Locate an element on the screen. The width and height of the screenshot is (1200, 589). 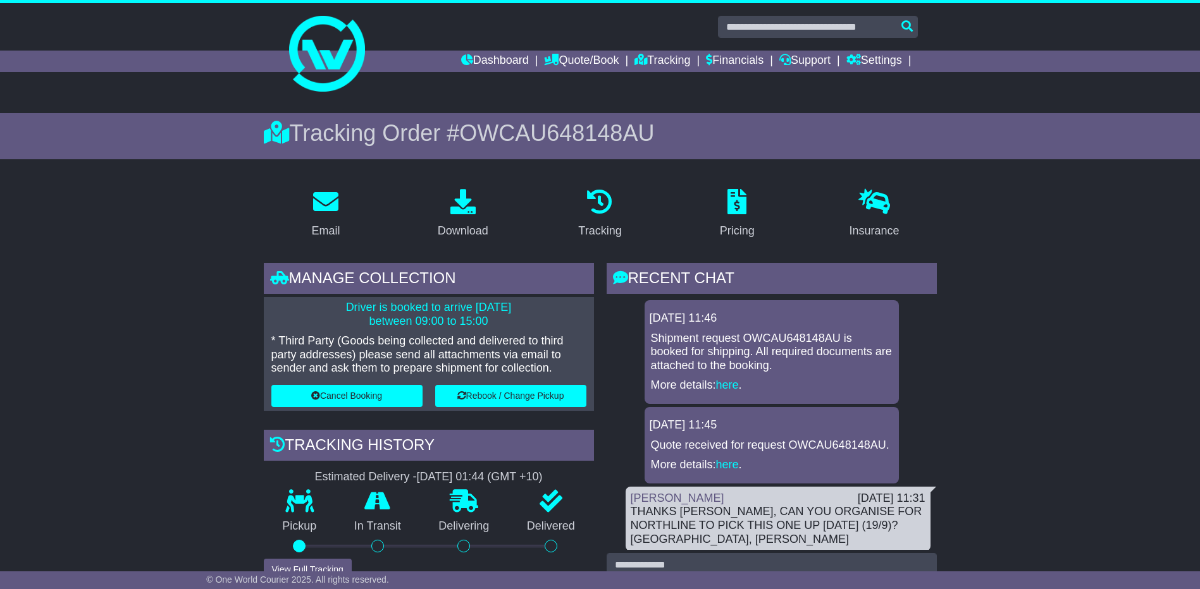
button: Cancel Booking is located at coordinates (347, 396).